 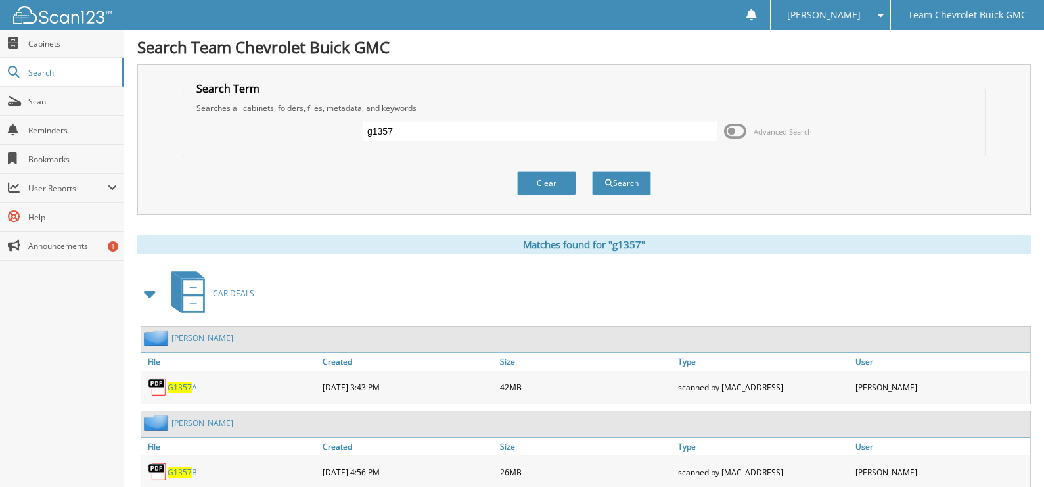 What do you see at coordinates (547, 183) in the screenshot?
I see `button: Clear` at bounding box center [547, 183].